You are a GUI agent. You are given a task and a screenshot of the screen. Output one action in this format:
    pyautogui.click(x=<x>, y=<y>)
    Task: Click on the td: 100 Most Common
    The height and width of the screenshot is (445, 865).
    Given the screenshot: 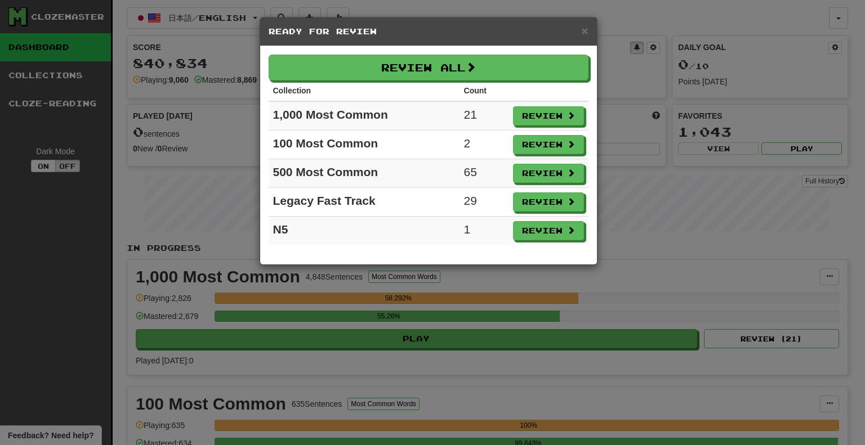 What is the action you would take?
    pyautogui.click(x=364, y=145)
    